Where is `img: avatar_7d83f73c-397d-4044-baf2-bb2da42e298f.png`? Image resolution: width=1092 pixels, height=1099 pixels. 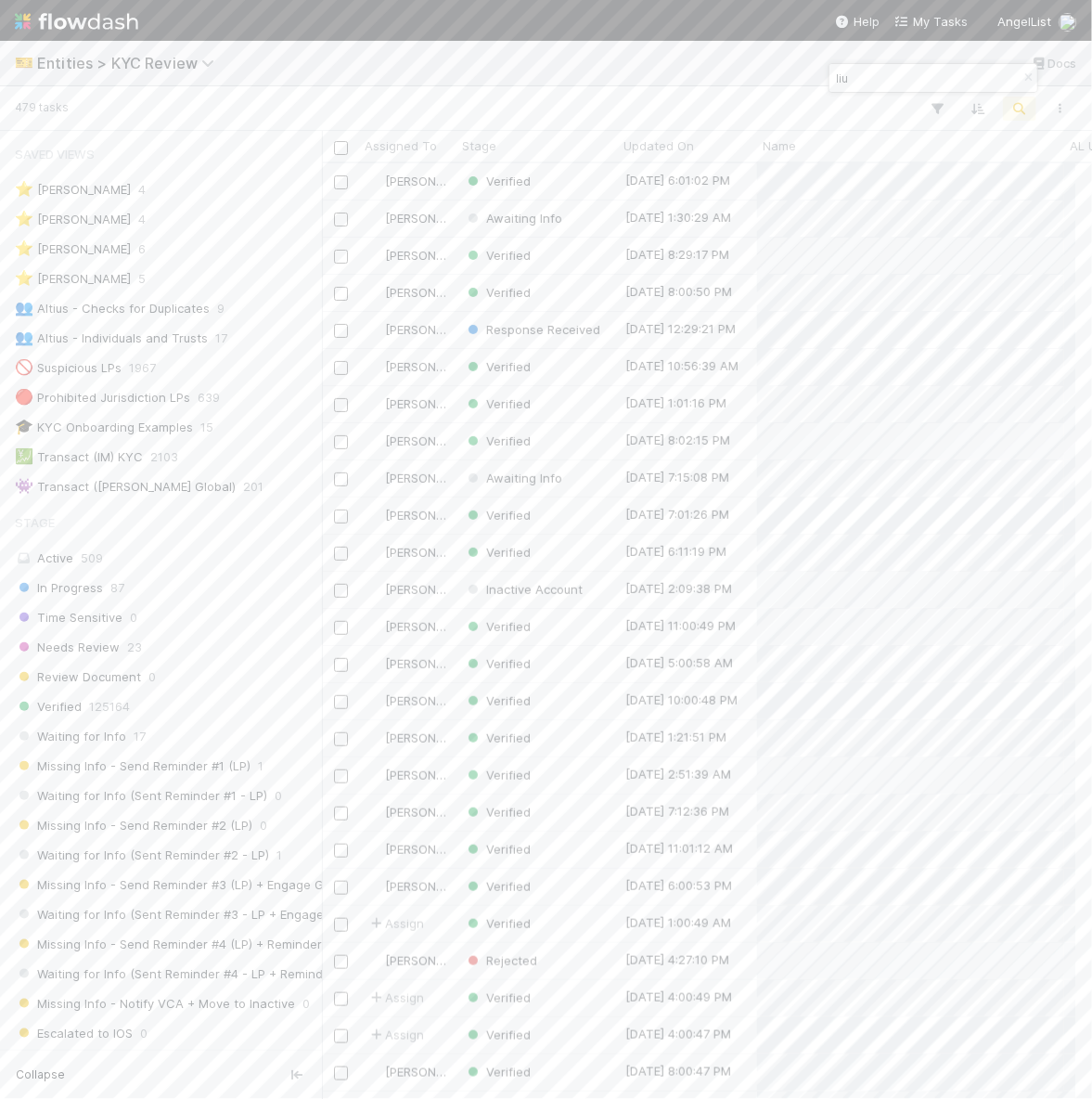 img: avatar_7d83f73c-397d-4044-baf2-bb2da42e298f.png is located at coordinates (375, 961).